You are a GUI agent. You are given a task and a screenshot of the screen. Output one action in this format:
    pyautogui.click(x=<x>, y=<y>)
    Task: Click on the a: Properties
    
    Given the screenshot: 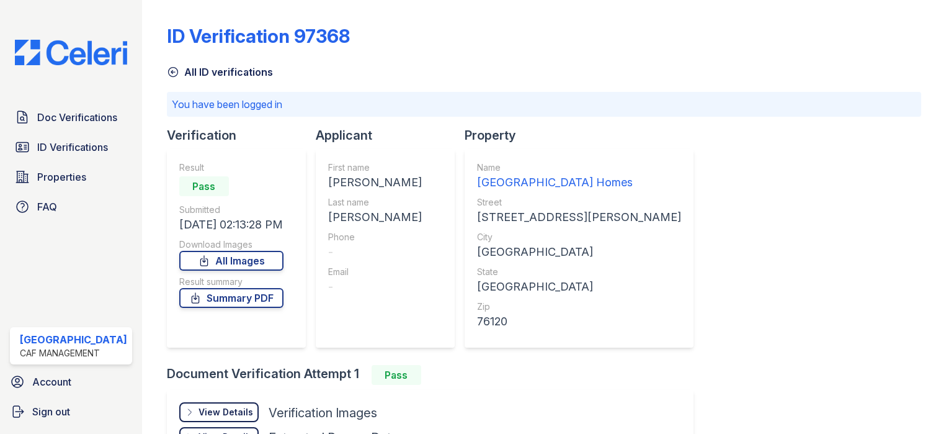 What is the action you would take?
    pyautogui.click(x=71, y=177)
    